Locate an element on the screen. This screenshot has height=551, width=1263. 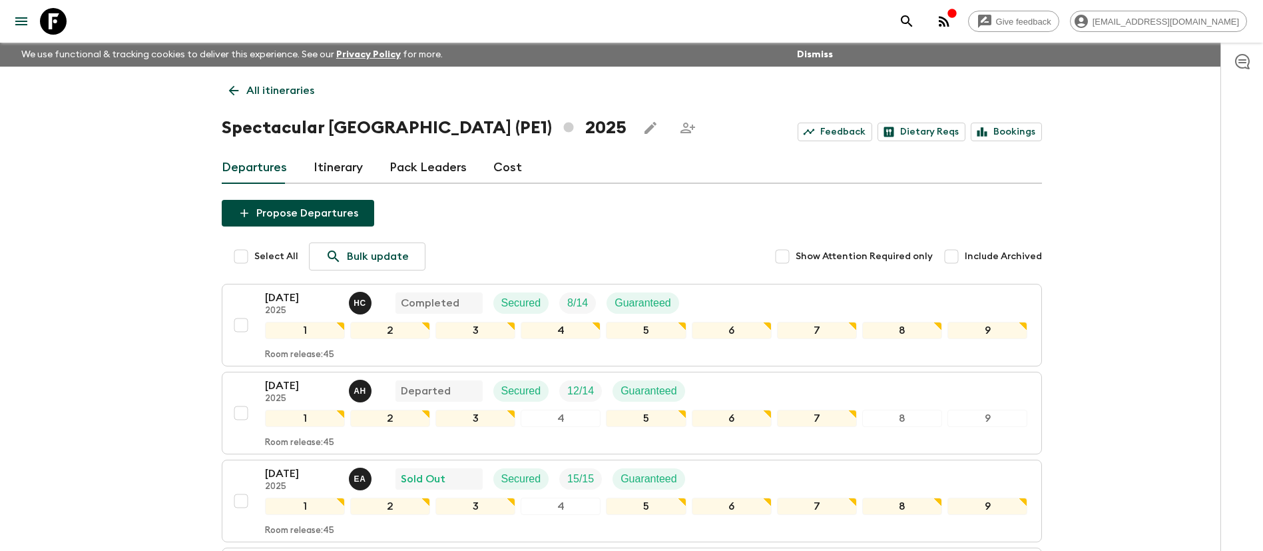
p: 12 / 14 is located at coordinates (580, 391).